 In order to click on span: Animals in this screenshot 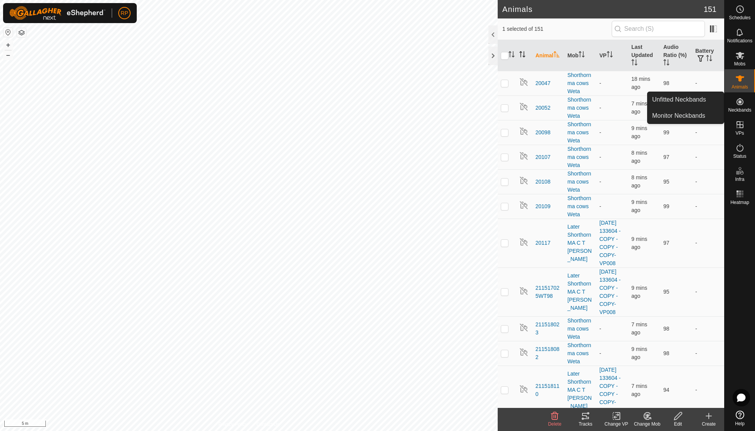, I will do `click(739, 87)`.